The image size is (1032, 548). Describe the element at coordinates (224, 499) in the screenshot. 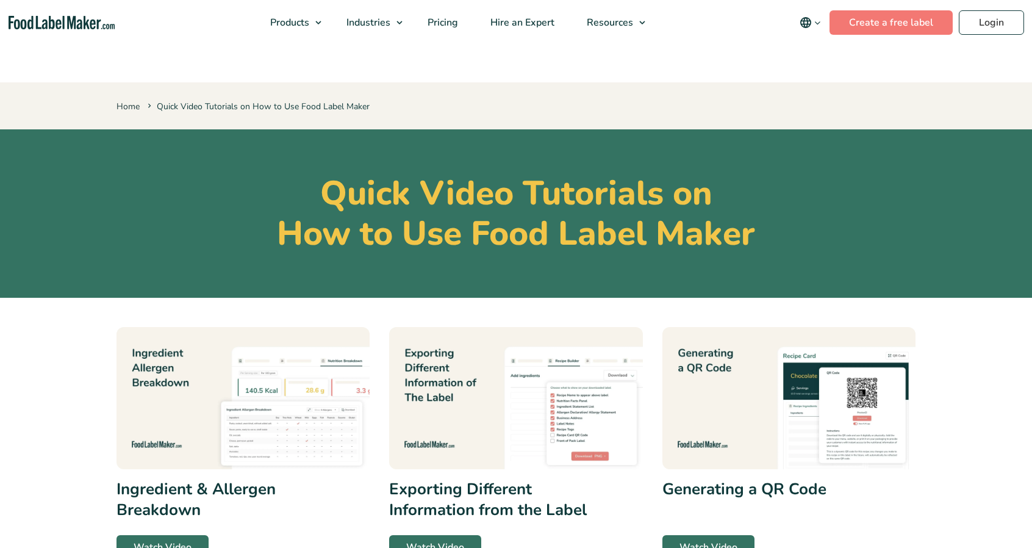

I see `h3: Ingredient & Allergen Breakdown` at that location.